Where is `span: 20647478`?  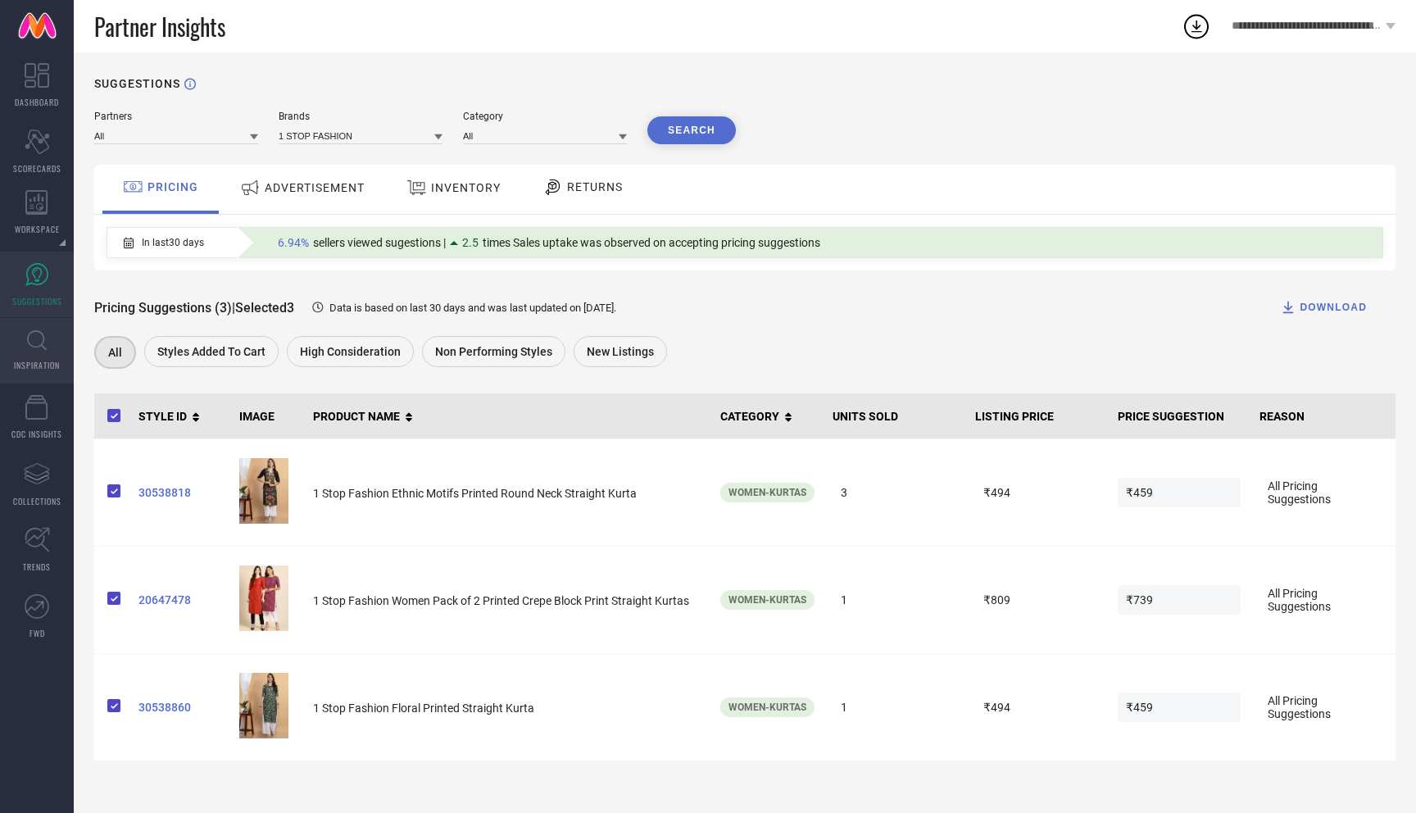 span: 20647478 is located at coordinates (182, 600).